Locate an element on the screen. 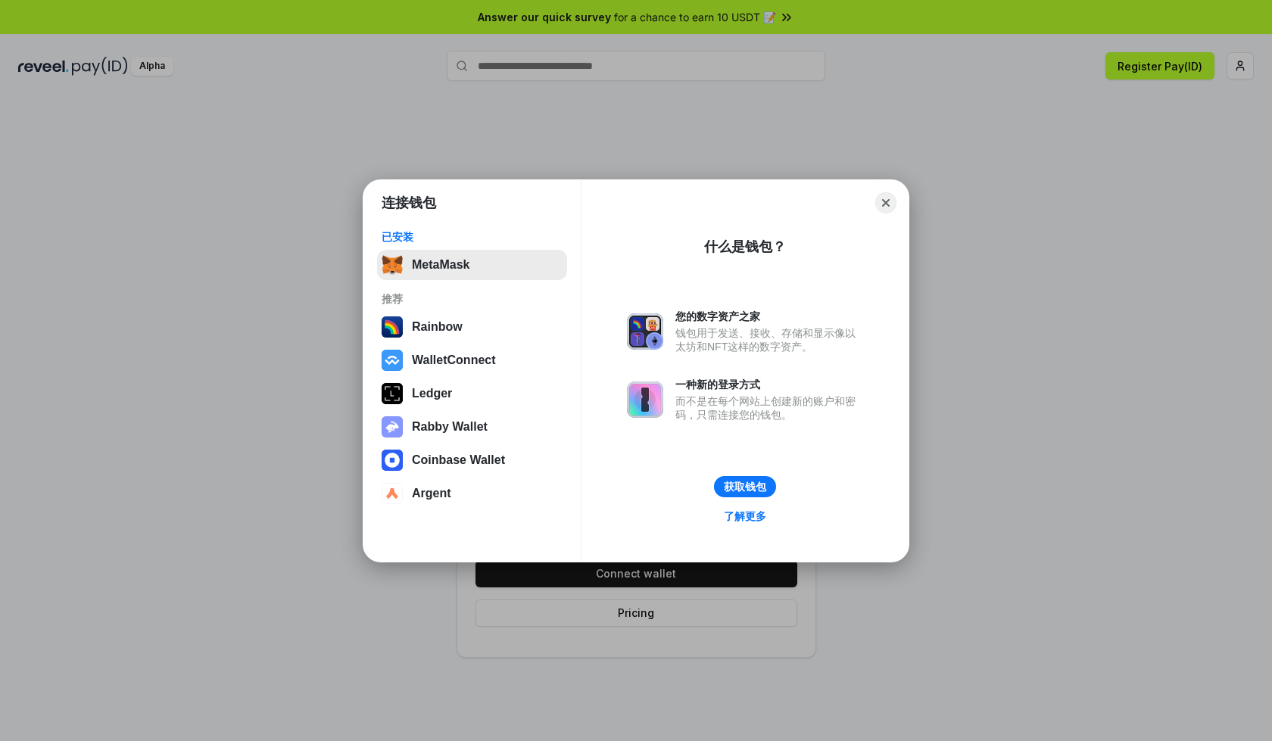 The width and height of the screenshot is (1272, 741). div: Rabby Wallet is located at coordinates (450, 427).